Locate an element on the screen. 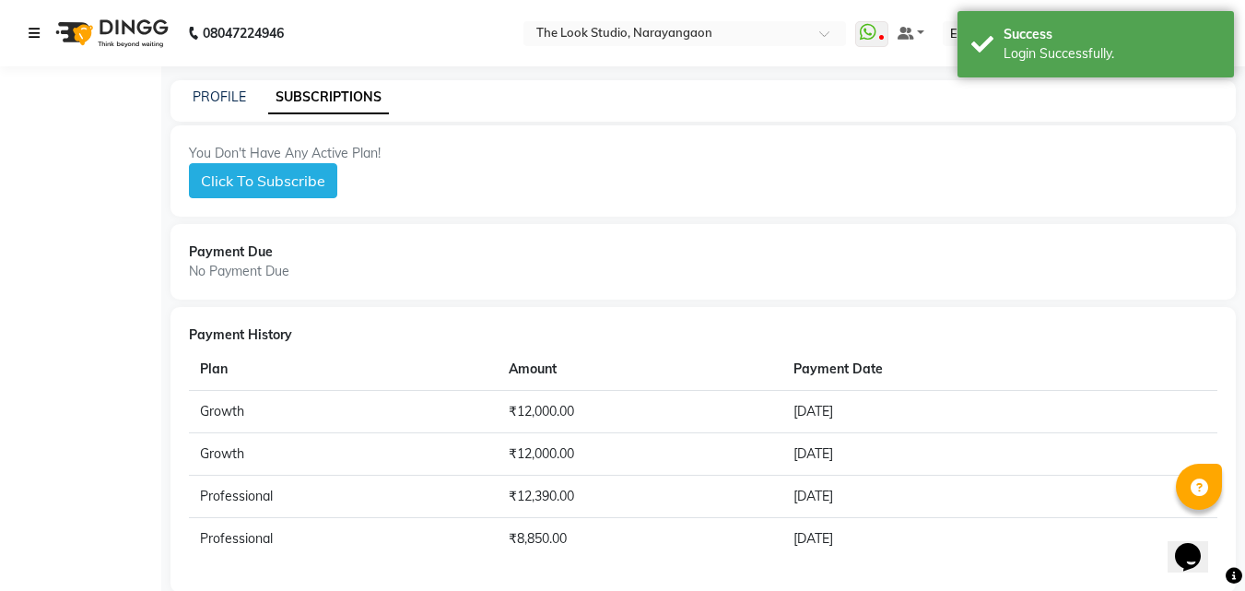  a: SUBSCRIPTIONS is located at coordinates (328, 98).